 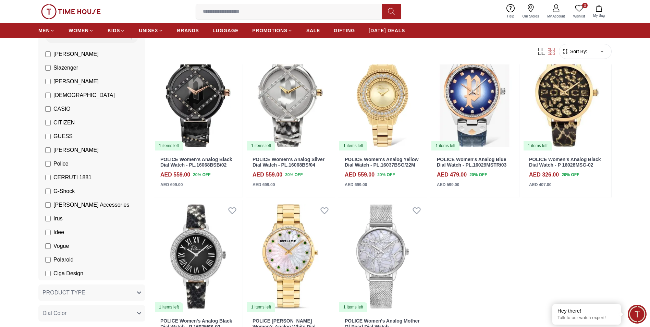 What do you see at coordinates (587, 318) in the screenshot?
I see `p: Talk to our watch expert!` at bounding box center [587, 318].